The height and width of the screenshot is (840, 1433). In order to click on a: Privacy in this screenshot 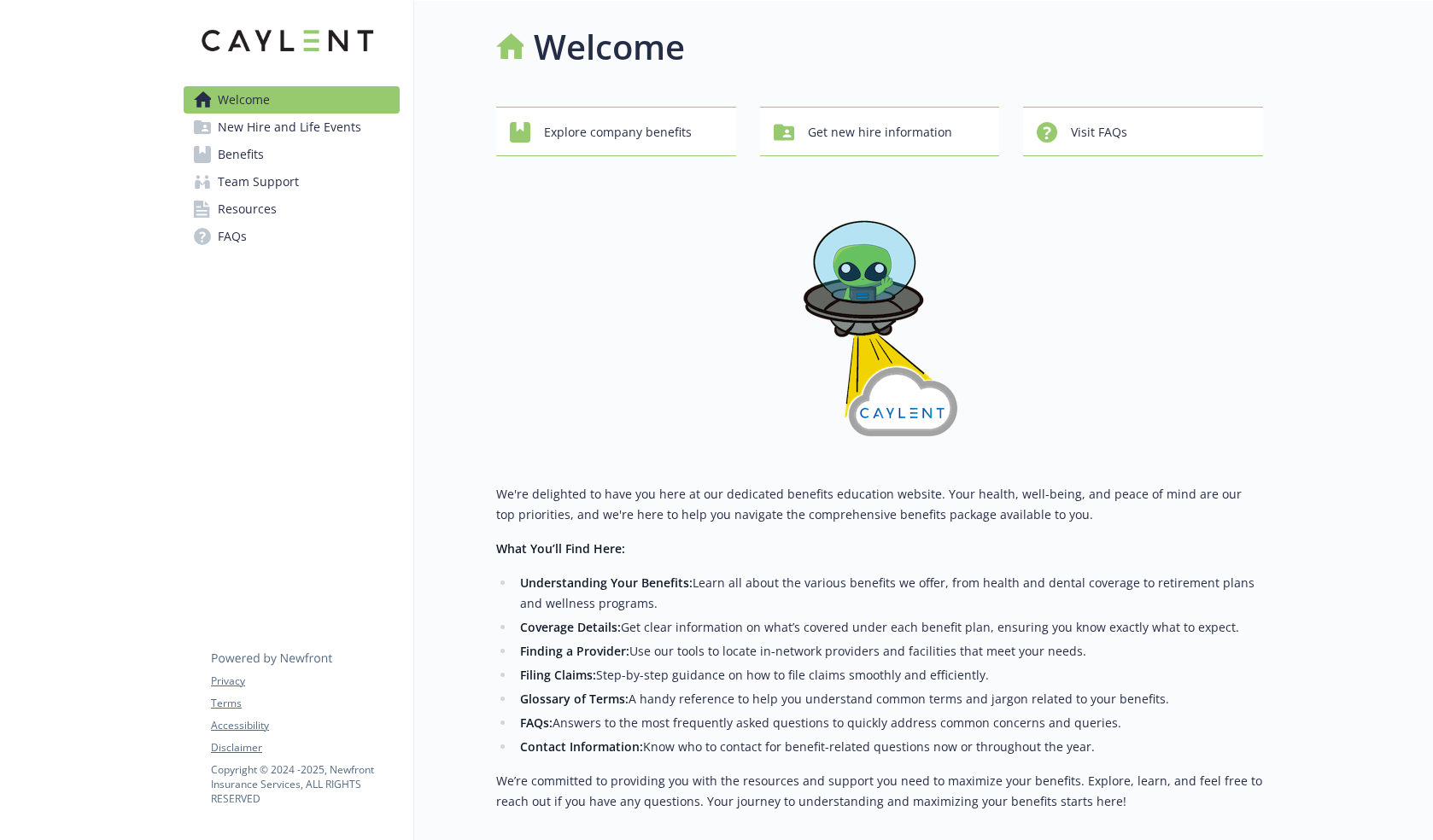, I will do `click(305, 681)`.